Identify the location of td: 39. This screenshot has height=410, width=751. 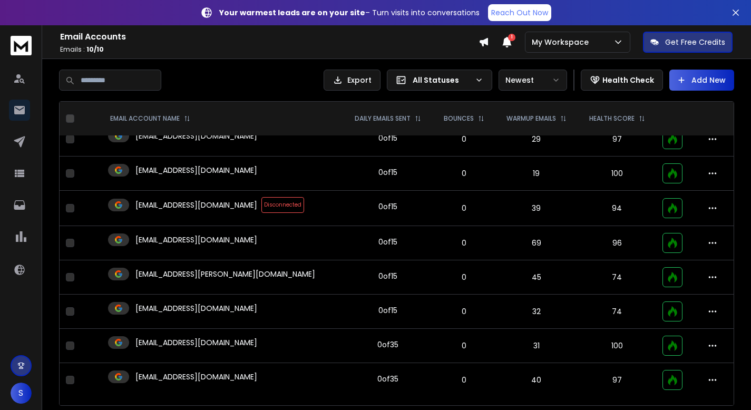
(536, 208).